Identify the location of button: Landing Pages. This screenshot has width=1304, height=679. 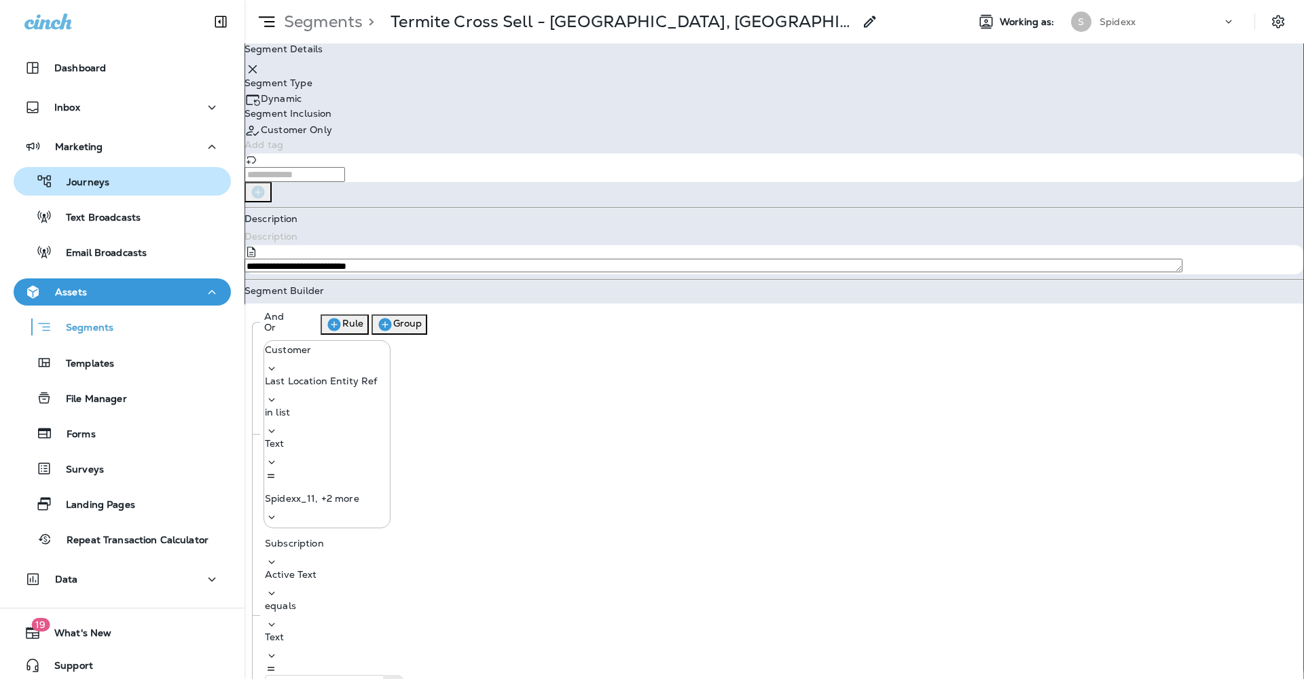
(122, 504).